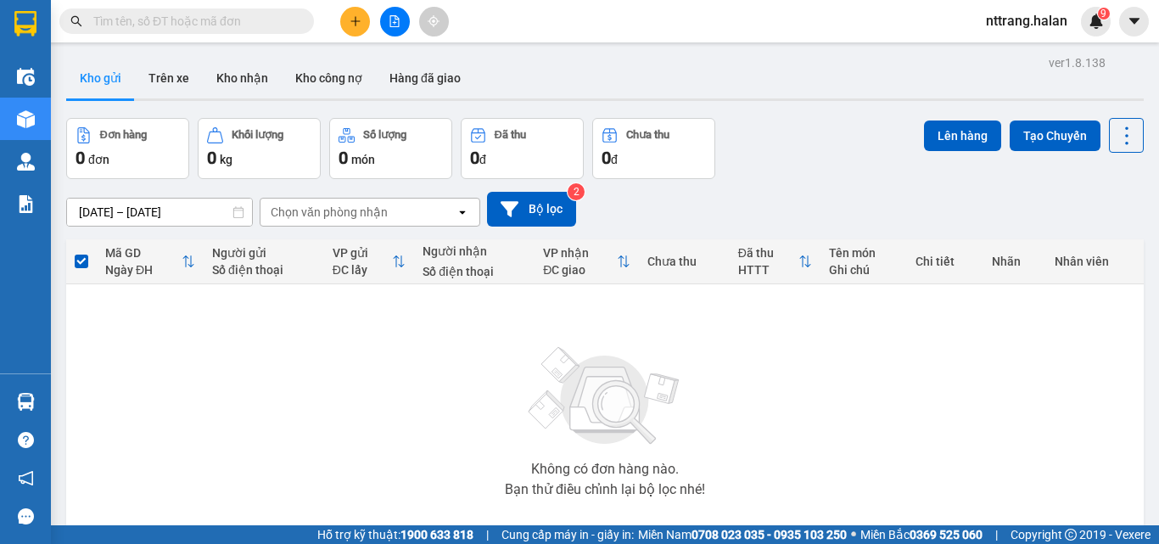 The width and height of the screenshot is (1159, 544). I want to click on span: món, so click(363, 159).